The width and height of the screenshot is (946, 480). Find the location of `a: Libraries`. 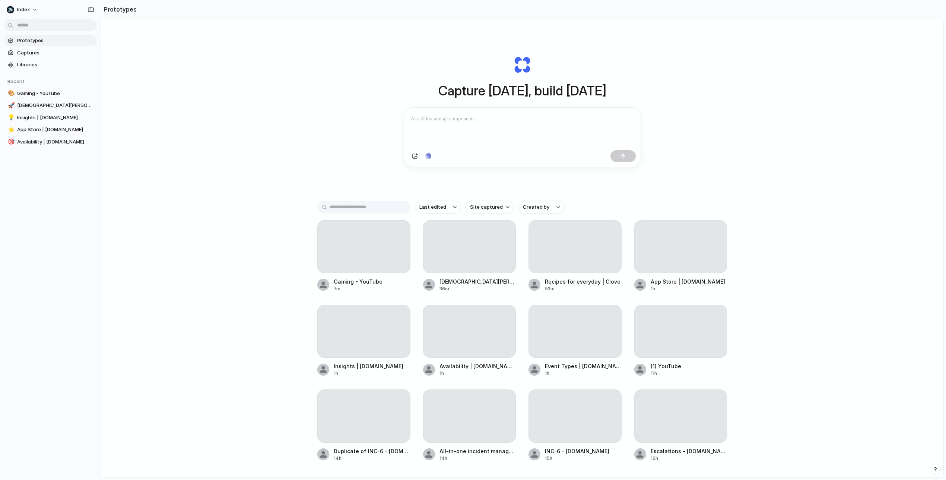

a: Libraries is located at coordinates (50, 65).